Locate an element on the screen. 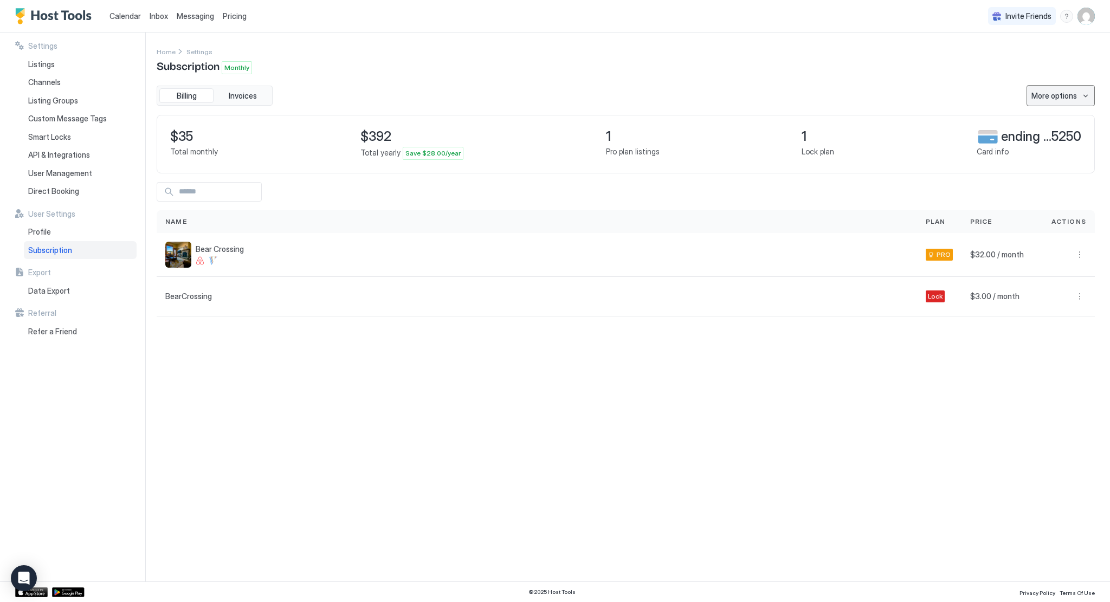 The height and width of the screenshot is (602, 1110). a: Inbox is located at coordinates (159, 16).